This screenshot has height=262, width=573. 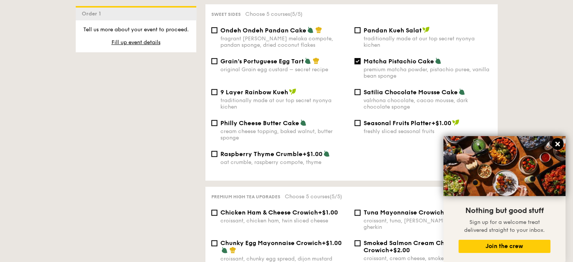 I want to click on input: 9 Layer Rainbow Kuehtraditionally made at our top secret nyonya kichen, so click(x=214, y=92).